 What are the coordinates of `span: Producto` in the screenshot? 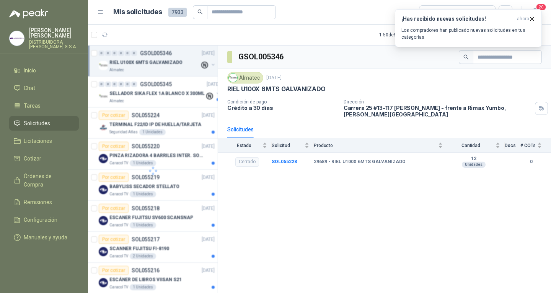 It's located at (375, 145).